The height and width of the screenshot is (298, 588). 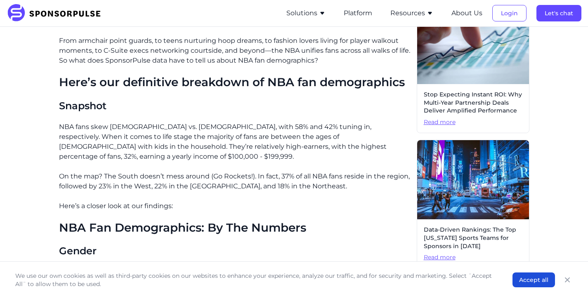 What do you see at coordinates (234, 182) in the screenshot?
I see `p: On the map? The South doesn’t mess around (Go Rockets!). In fact, 37% of all NBA fans reside in t...` at bounding box center [234, 182].